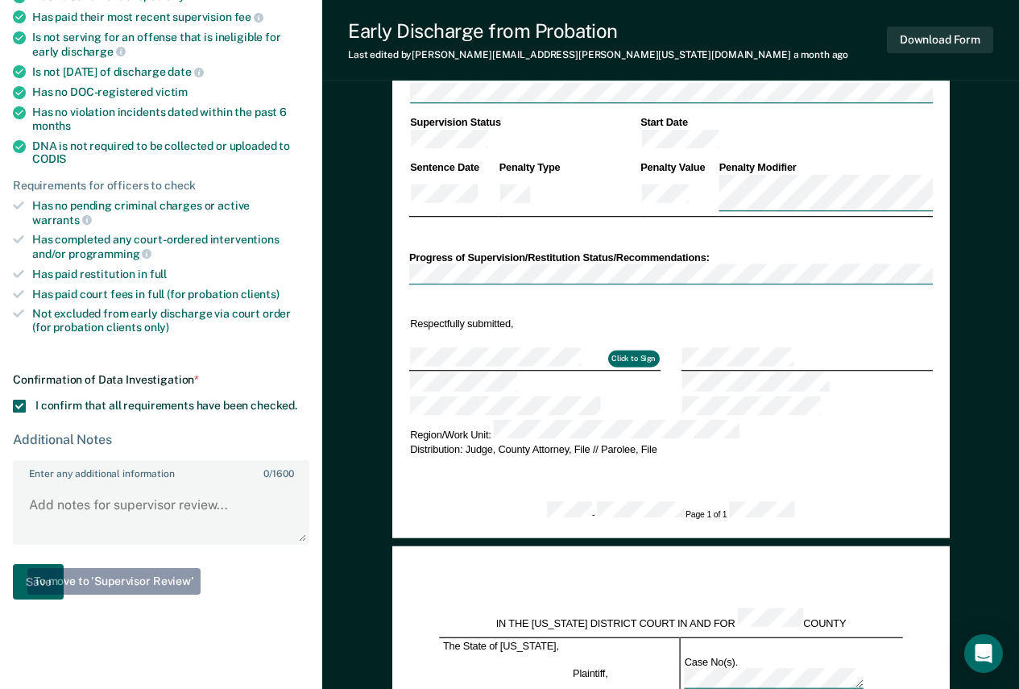 Image resolution: width=1019 pixels, height=689 pixels. What do you see at coordinates (598, 31) in the screenshot?
I see `div: Early Discharge from Probation` at bounding box center [598, 31].